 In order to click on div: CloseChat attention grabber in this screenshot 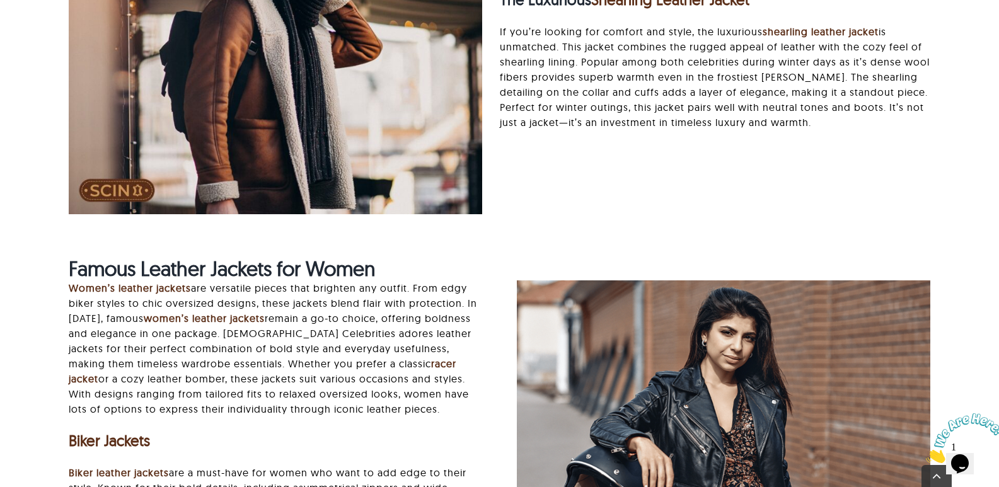, I will do `click(39, 30)`.